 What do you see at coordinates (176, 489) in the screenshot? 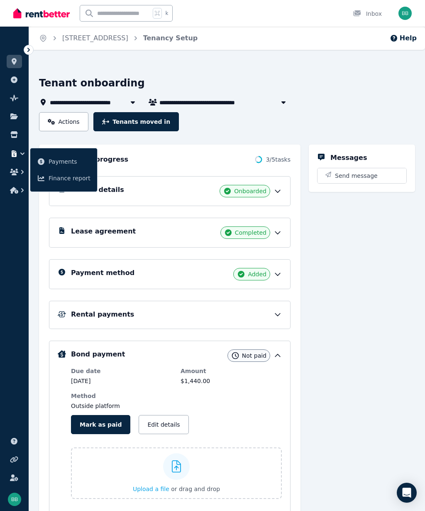
I see `button: Upload a file or drag and drop` at bounding box center [176, 489].